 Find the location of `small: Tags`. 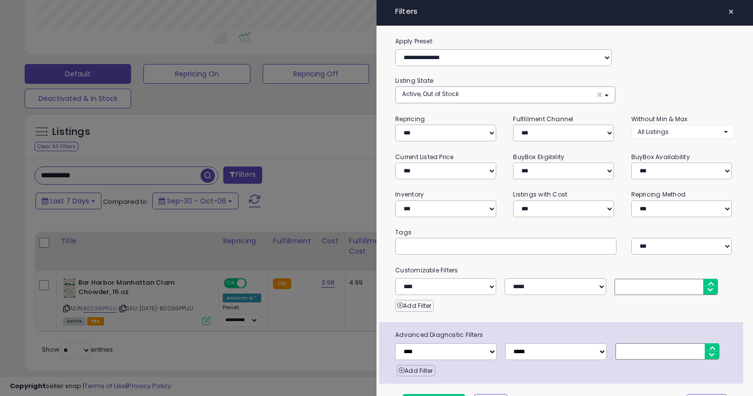

small: Tags is located at coordinates (565, 233).